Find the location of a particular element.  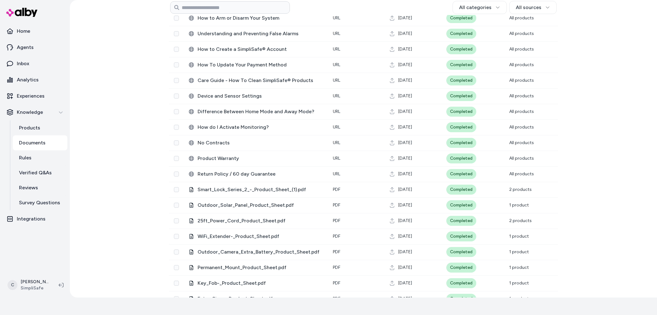

span: Key_Fob-_Product_Sheet.pdf is located at coordinates (260, 283).